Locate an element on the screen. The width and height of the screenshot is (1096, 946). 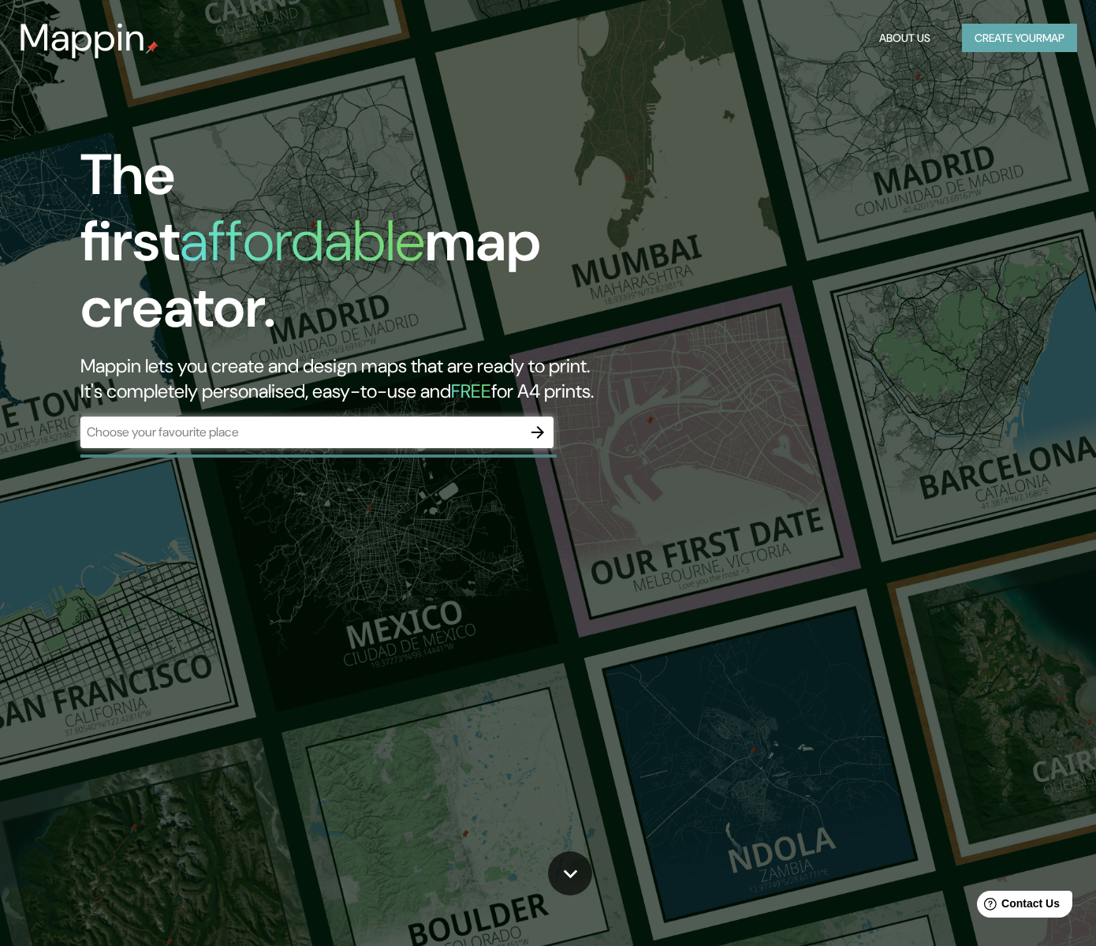
input: Choose your favourite place is located at coordinates (301, 431).